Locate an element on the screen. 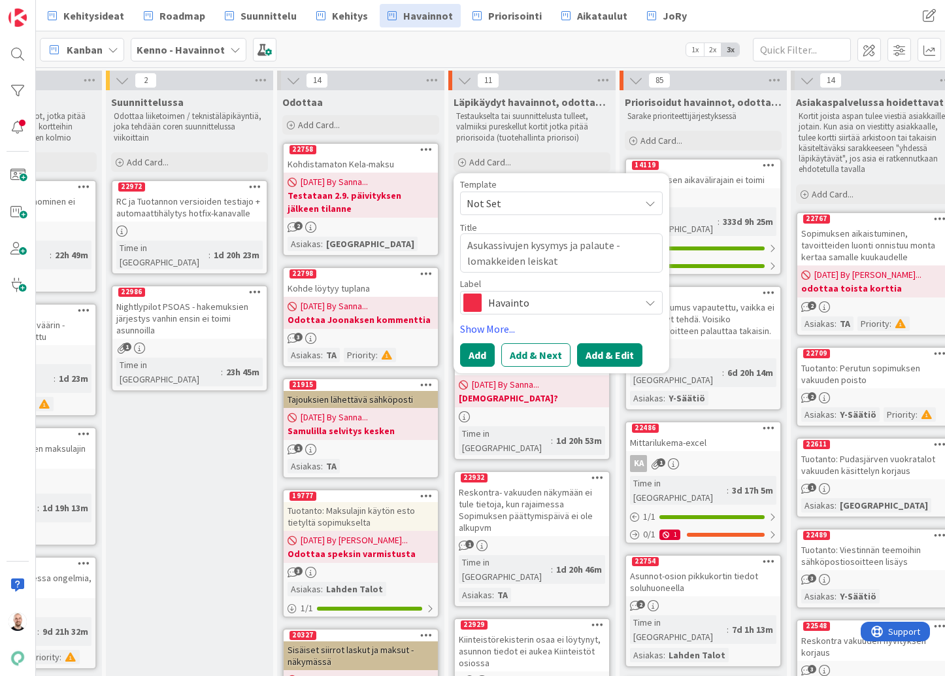 This screenshot has height=676, width=945. a: 22932Reskontra- vakuuden näkymään ei tule tietoja, kun rajaimessa Sopimuksen päättymispäivä ei ol... is located at coordinates (532, 539).